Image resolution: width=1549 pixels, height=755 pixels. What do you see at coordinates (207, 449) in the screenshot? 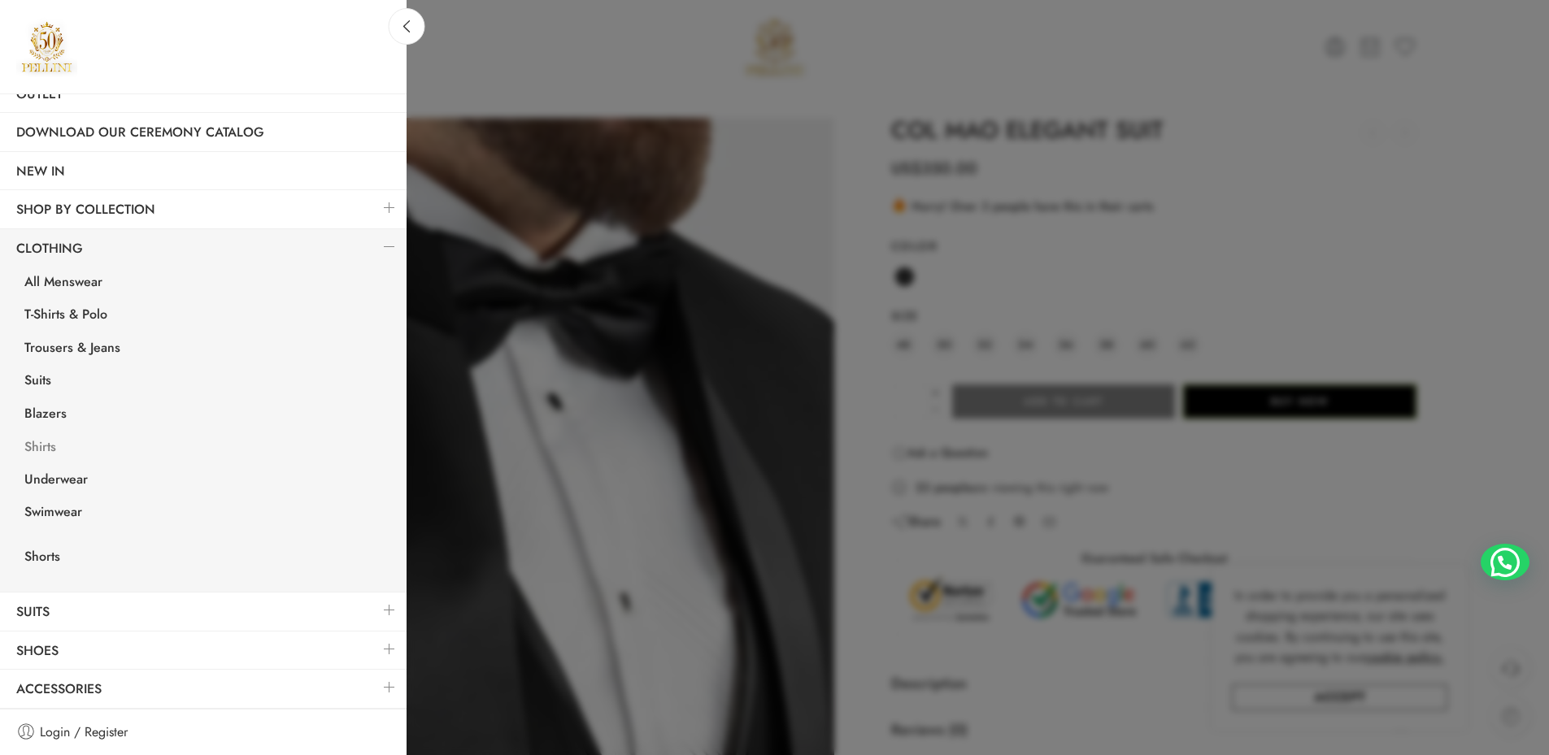
I see `a: Shirts` at bounding box center [207, 449].